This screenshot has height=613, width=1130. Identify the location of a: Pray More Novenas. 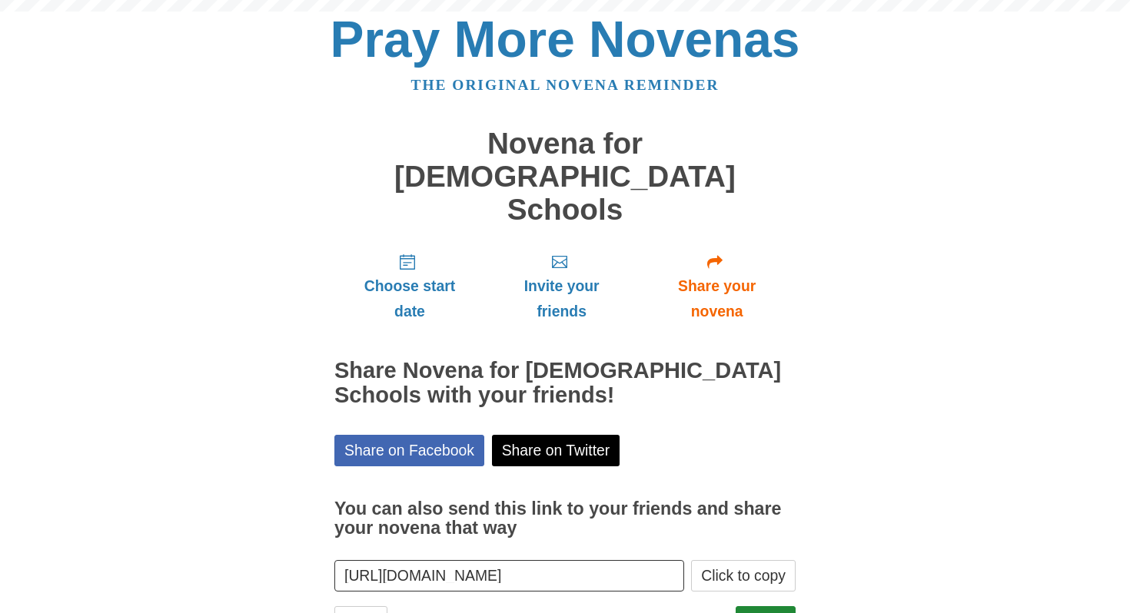
(565, 39).